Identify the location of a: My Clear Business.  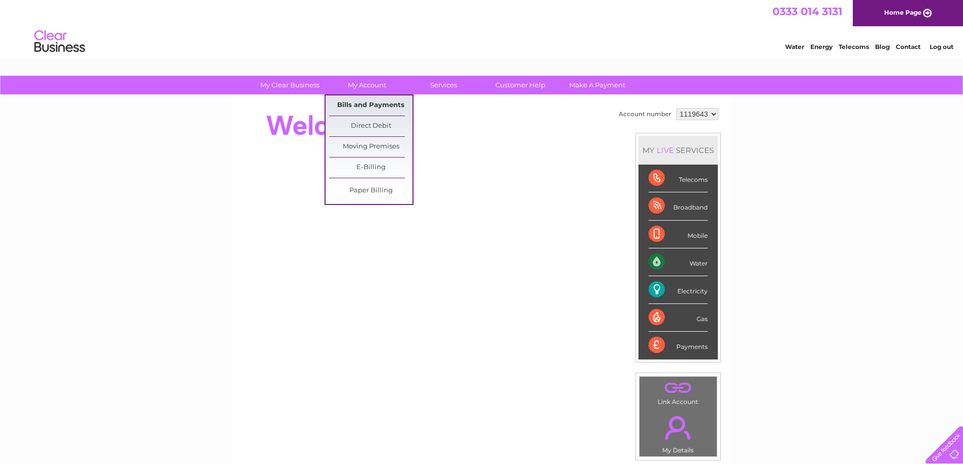
(290, 85).